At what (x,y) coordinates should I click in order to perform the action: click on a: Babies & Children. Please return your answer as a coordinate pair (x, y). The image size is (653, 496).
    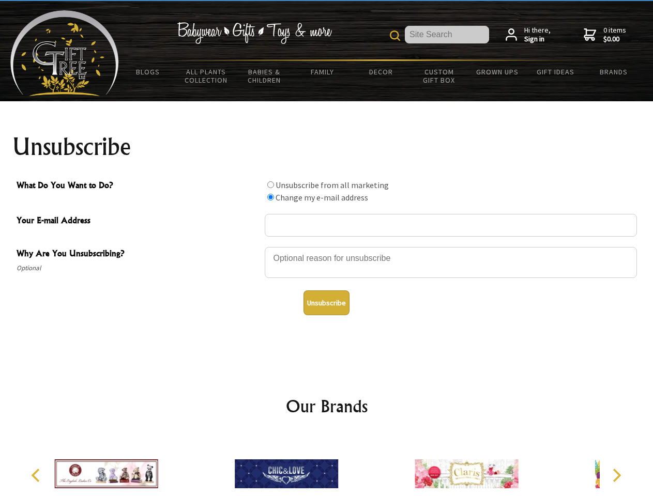
    Looking at the image, I should click on (264, 76).